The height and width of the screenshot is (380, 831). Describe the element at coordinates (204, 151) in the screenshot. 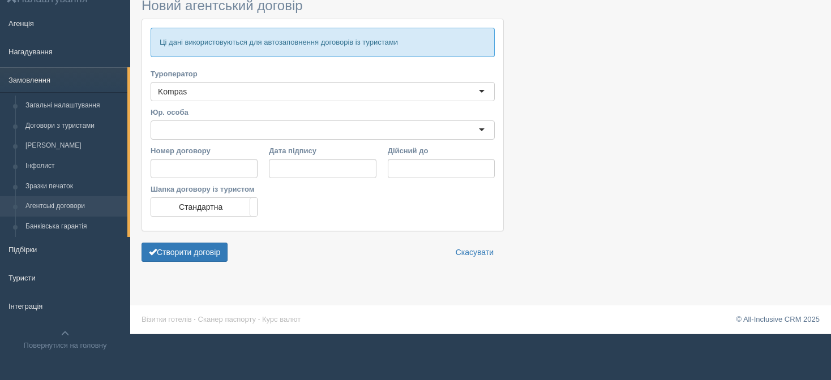

I see `label: Номер договору` at that location.